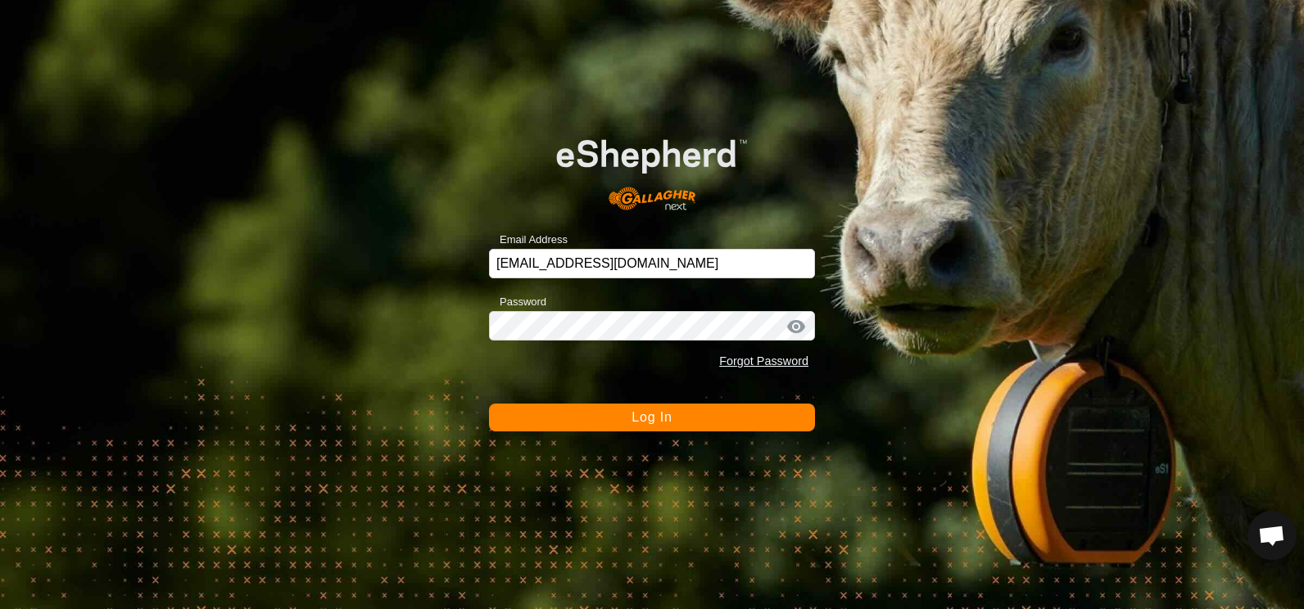 This screenshot has height=609, width=1304. I want to click on span: Log In, so click(651, 417).